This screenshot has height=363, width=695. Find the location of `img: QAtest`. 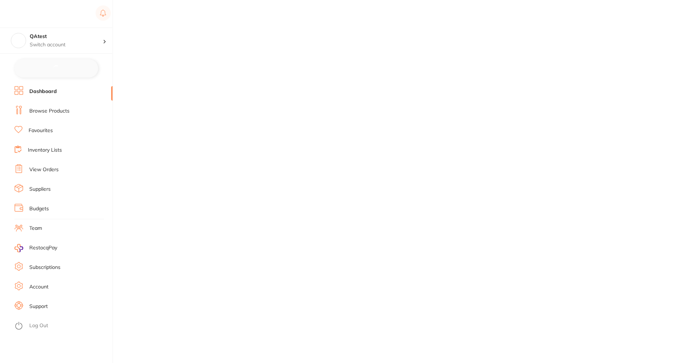

img: QAtest is located at coordinates (18, 41).